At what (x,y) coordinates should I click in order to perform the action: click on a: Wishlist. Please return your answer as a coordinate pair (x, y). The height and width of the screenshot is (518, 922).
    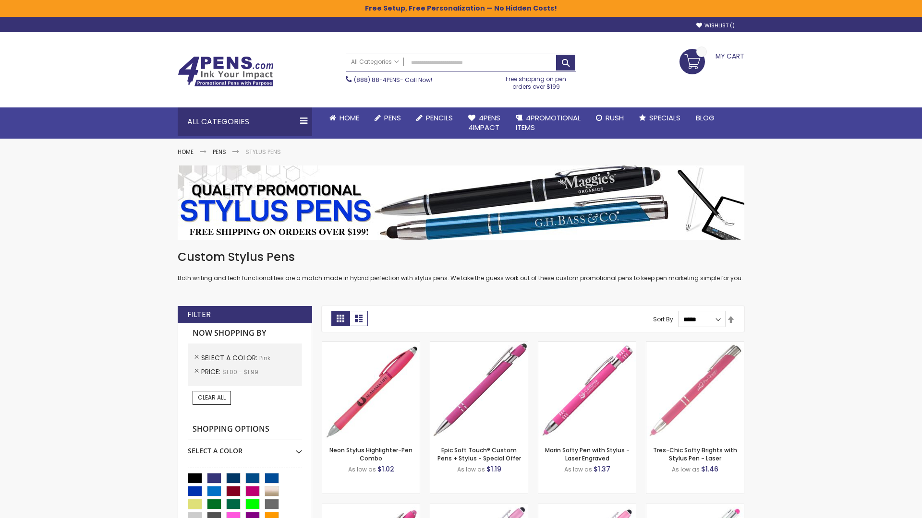
    Looking at the image, I should click on (715, 25).